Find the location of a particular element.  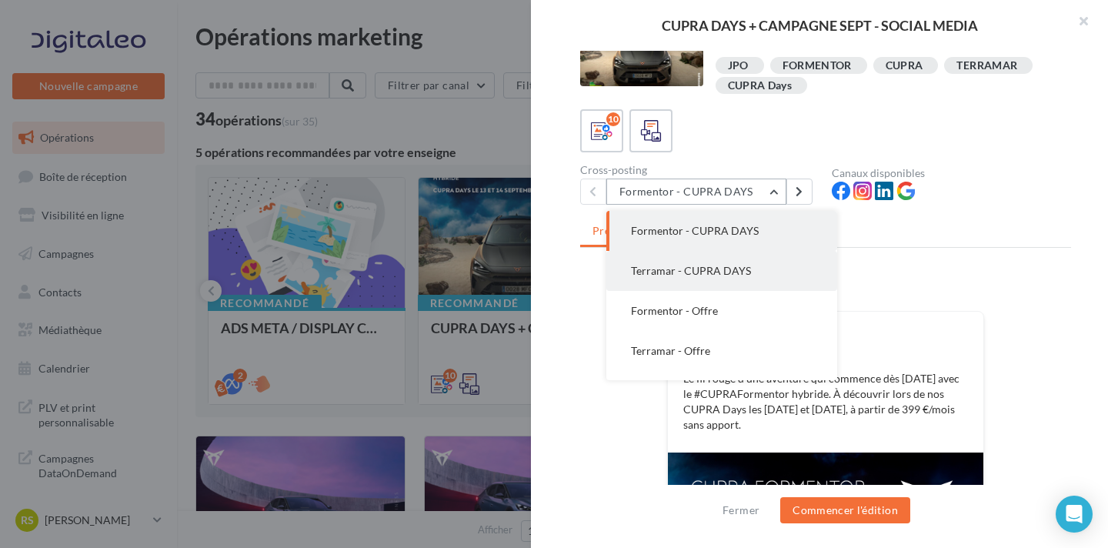

div: Open Intercom Messenger is located at coordinates (1074, 514).